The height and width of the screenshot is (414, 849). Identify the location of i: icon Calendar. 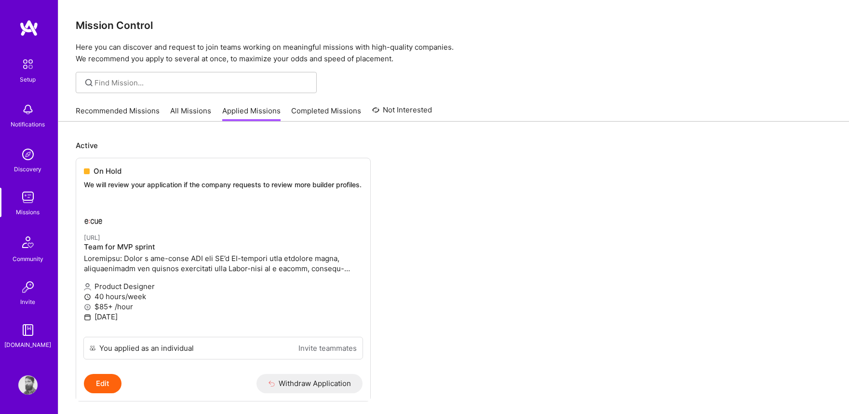
(87, 317).